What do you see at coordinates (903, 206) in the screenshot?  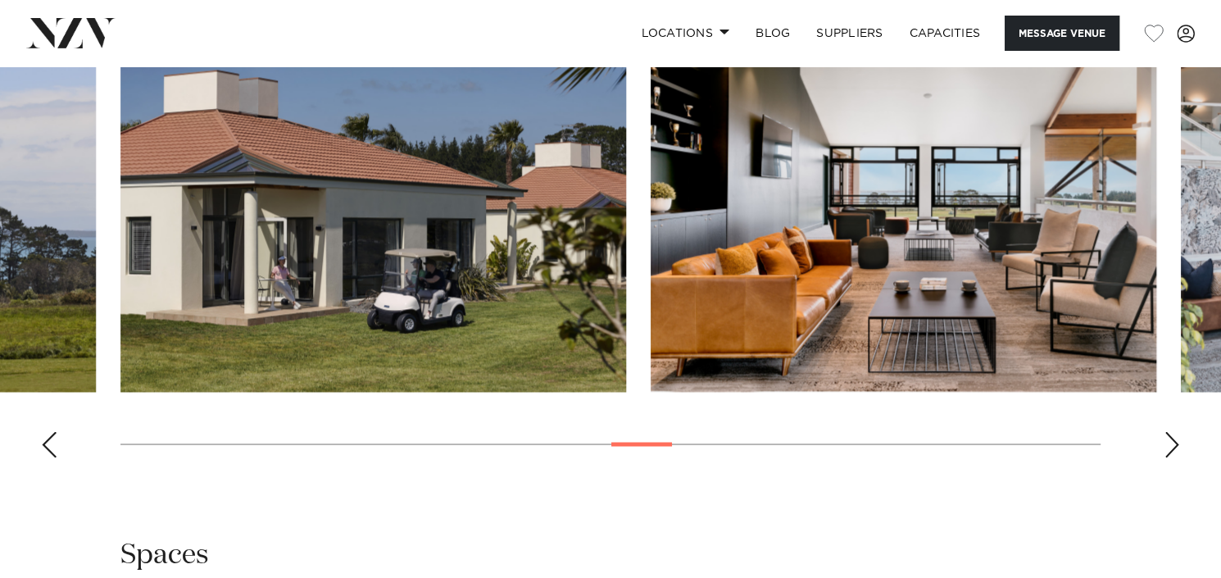 I see `swiper-slide: 17 / 30` at bounding box center [903, 206].